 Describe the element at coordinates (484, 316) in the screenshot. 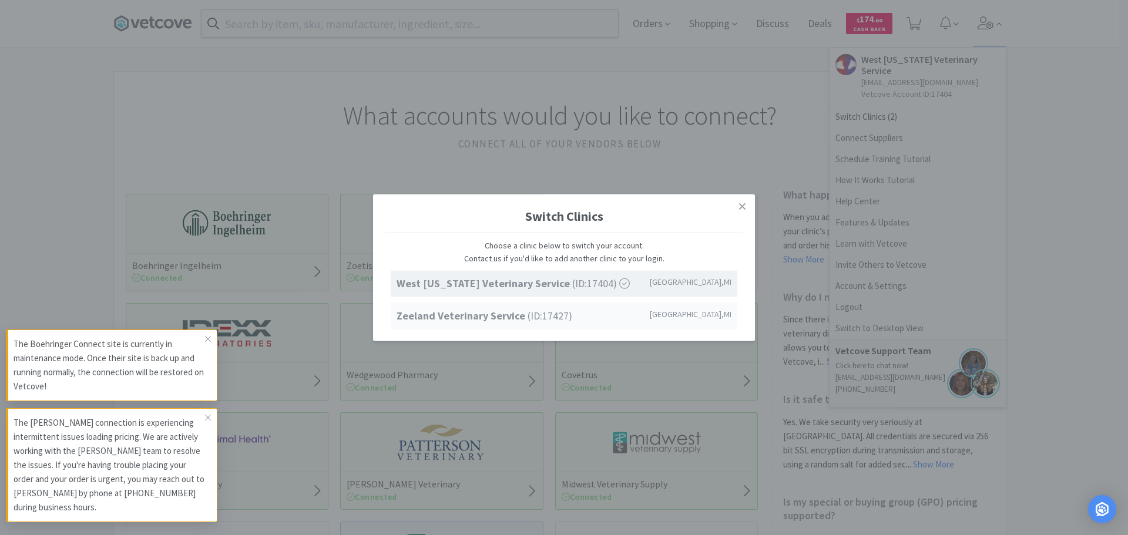

I see `span: (ID: 17427 )` at that location.